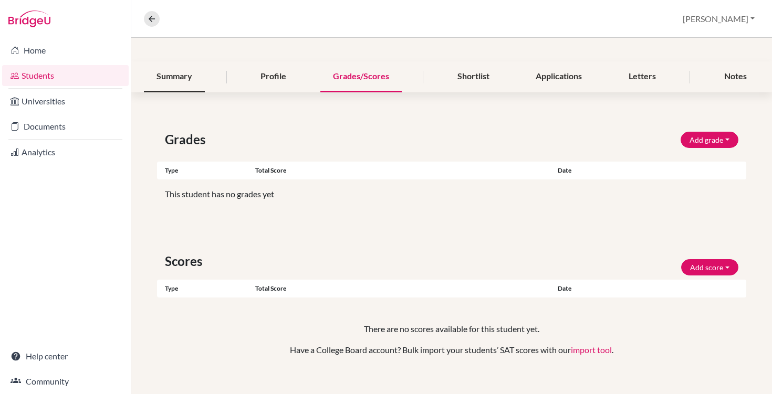 The width and height of the screenshot is (772, 394). Describe the element at coordinates (473, 77) in the screenshot. I see `div: Shortlist` at that location.